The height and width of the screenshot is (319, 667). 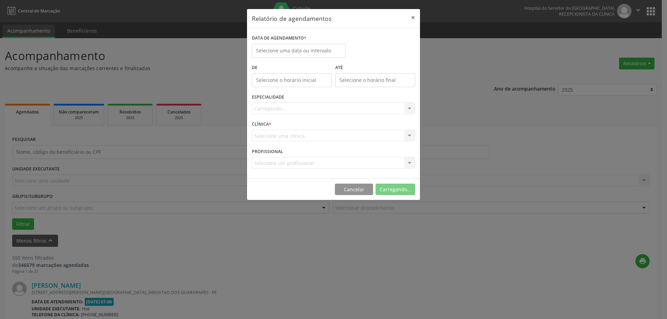 I want to click on input: Selecione uma data ou intervalo, so click(x=299, y=51).